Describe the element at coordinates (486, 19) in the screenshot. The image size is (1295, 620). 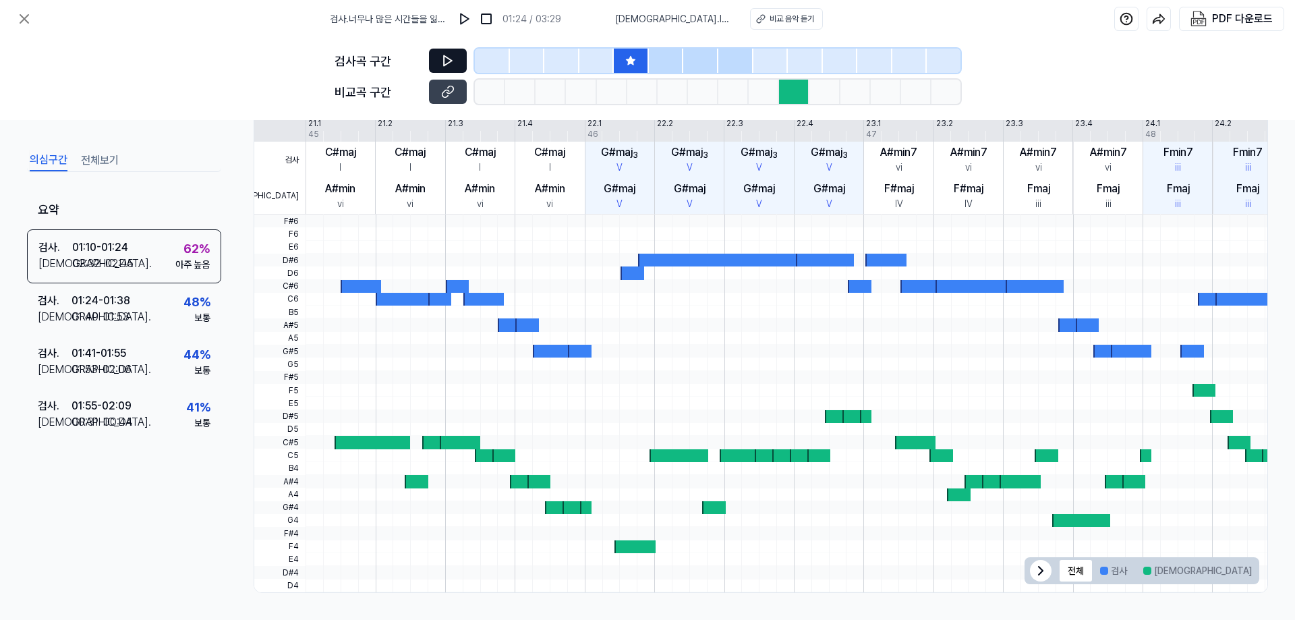
I see `img: stop` at that location.